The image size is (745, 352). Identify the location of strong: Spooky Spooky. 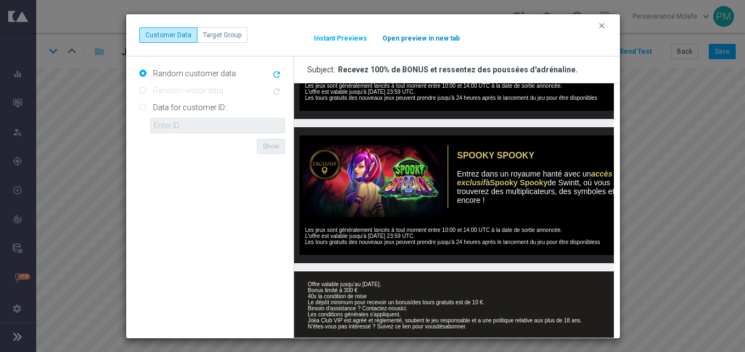
(224, 99).